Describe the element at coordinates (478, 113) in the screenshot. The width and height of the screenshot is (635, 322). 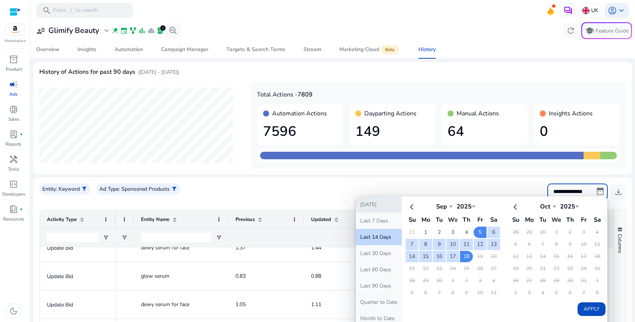
I see `h4: Manual Actions` at that location.